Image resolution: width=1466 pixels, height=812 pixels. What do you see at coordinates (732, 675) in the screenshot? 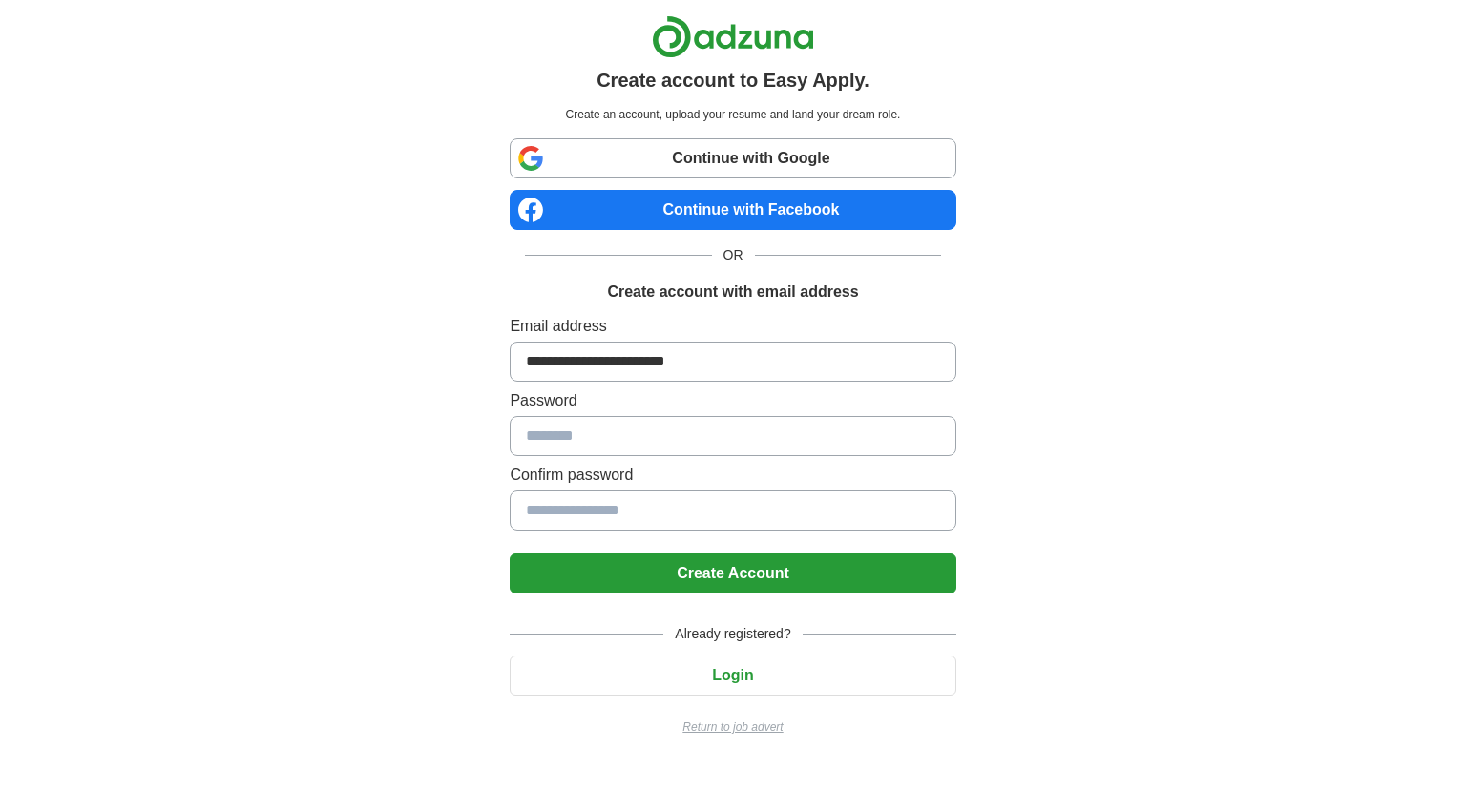
I see `a: Login` at bounding box center [732, 675].